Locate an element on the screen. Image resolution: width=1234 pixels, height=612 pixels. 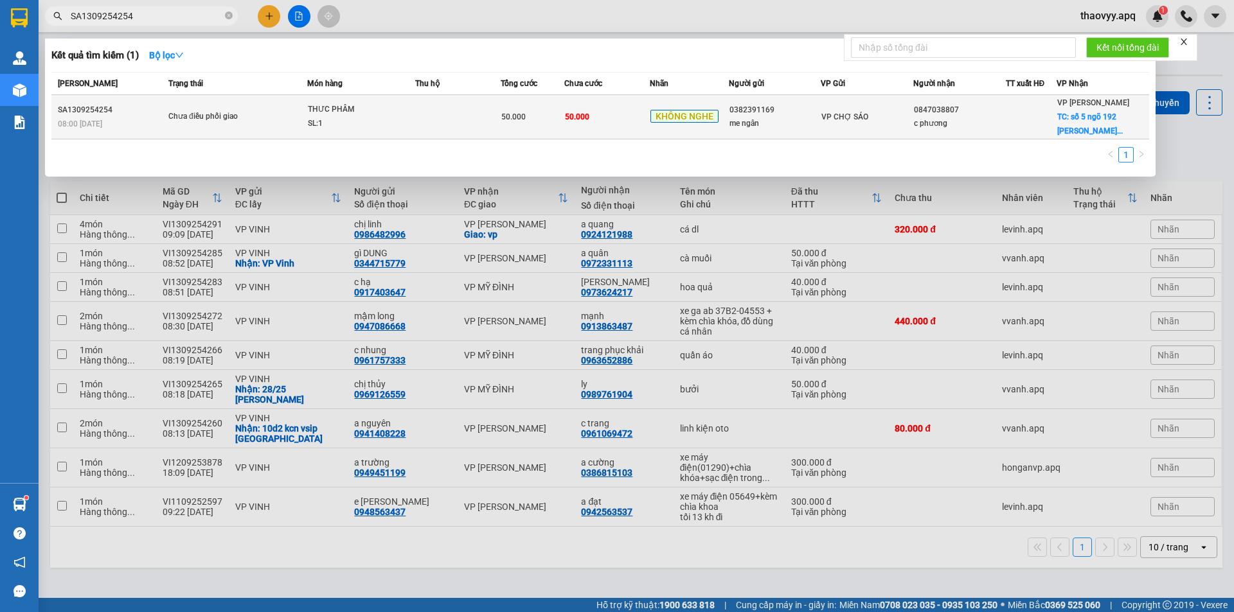
span: right is located at coordinates (1141, 154).